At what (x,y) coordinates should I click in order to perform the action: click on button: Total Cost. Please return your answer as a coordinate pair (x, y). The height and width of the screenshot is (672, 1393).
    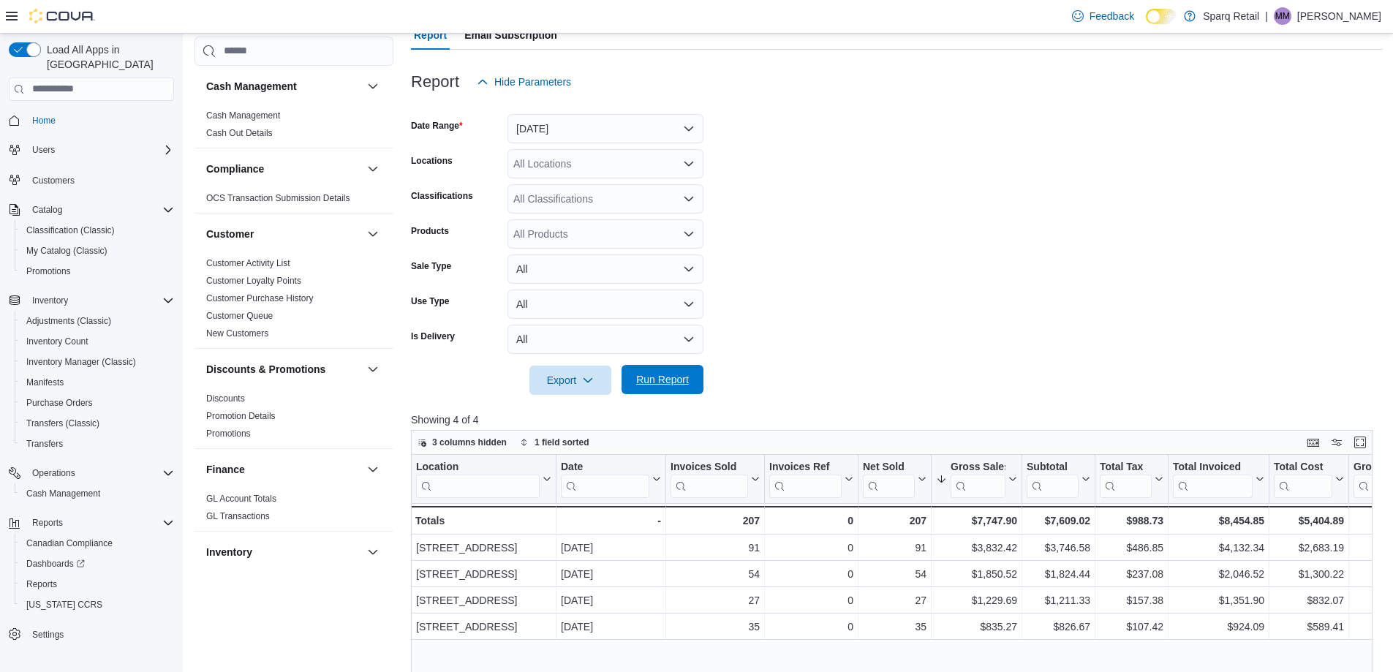
    Looking at the image, I should click on (1309, 479).